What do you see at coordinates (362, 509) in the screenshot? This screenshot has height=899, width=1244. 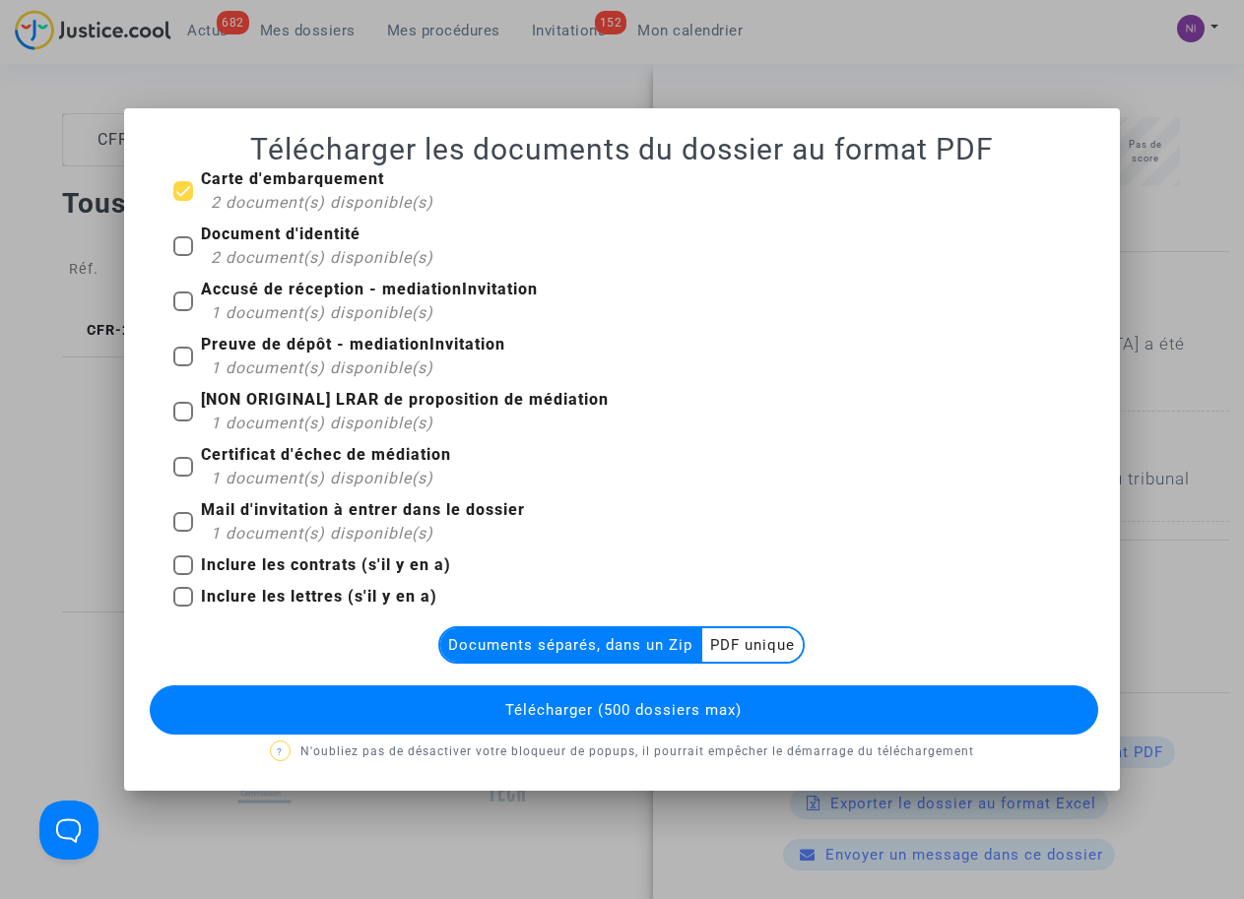 I see `b: Mail d'invitation à entrer dans le dossier` at bounding box center [362, 509].